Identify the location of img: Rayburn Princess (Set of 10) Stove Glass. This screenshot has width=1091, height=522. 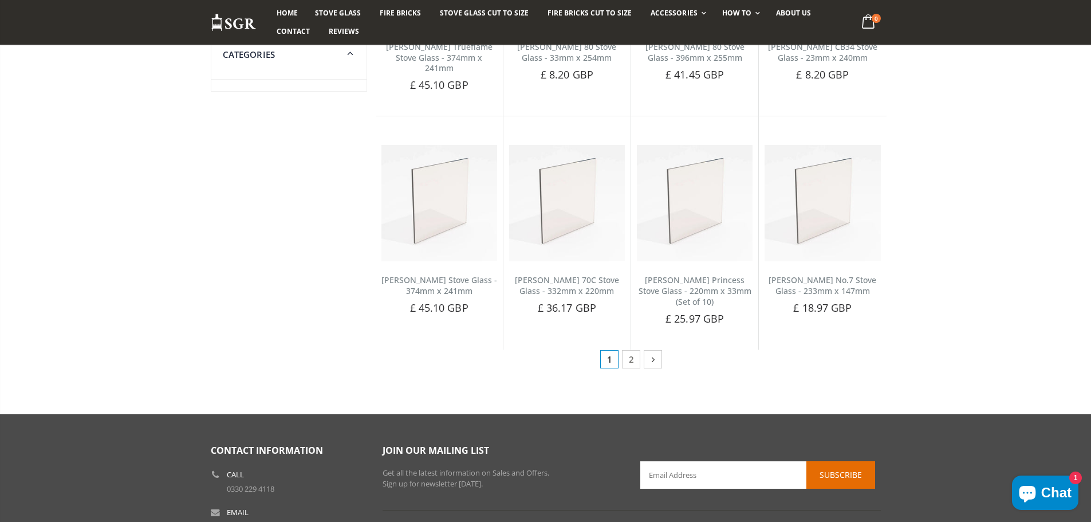
(695, 203).